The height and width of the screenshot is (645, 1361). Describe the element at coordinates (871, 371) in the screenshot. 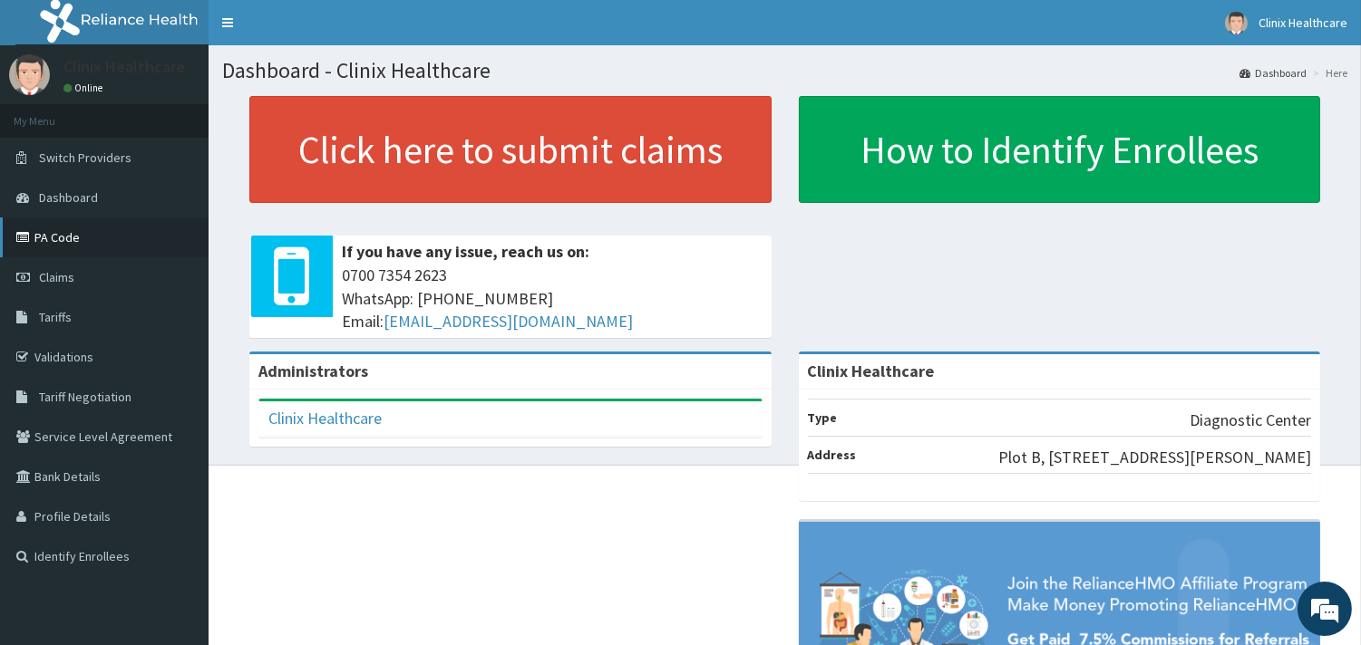

I see `strong: Clinix Healthcare` at that location.